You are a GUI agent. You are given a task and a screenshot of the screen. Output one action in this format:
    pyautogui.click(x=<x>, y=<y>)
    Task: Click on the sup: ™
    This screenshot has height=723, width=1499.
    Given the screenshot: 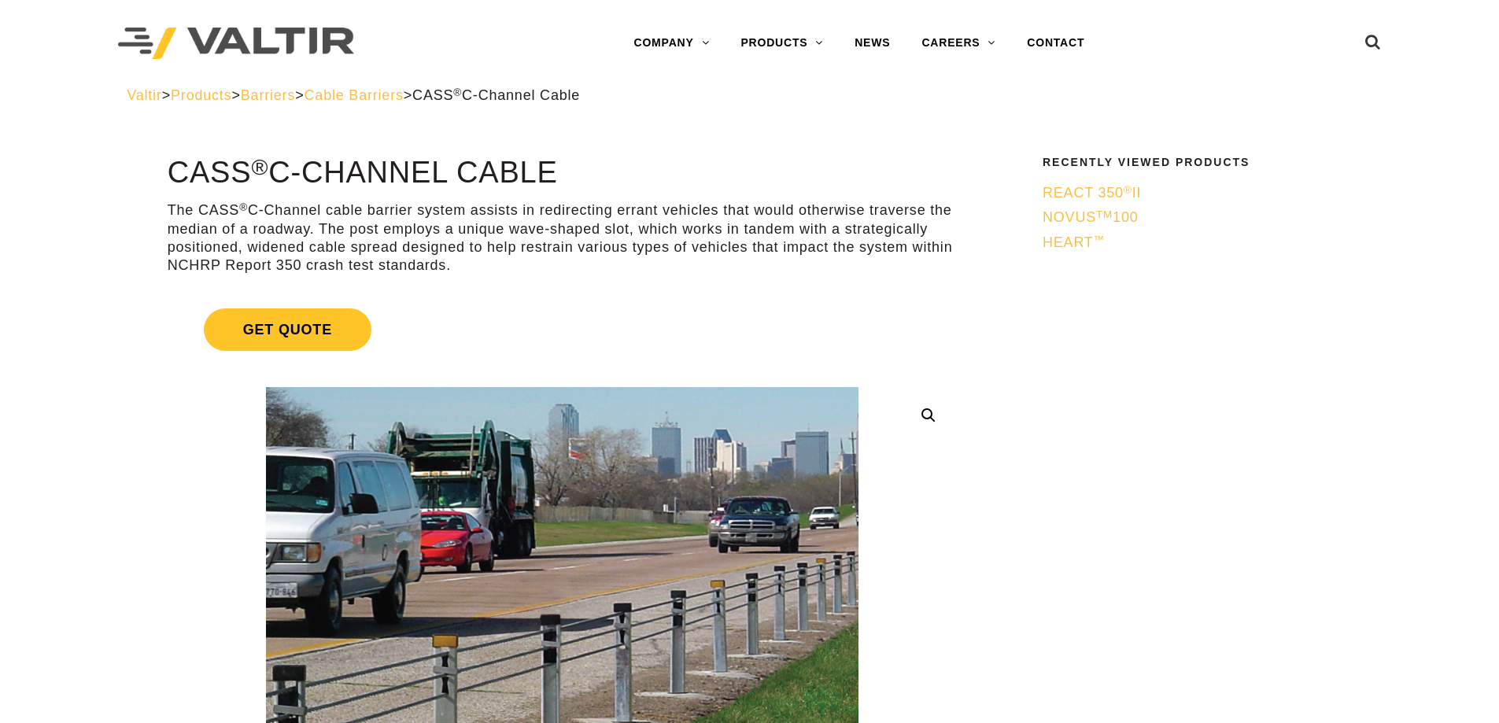 What is the action you would take?
    pyautogui.click(x=1099, y=239)
    